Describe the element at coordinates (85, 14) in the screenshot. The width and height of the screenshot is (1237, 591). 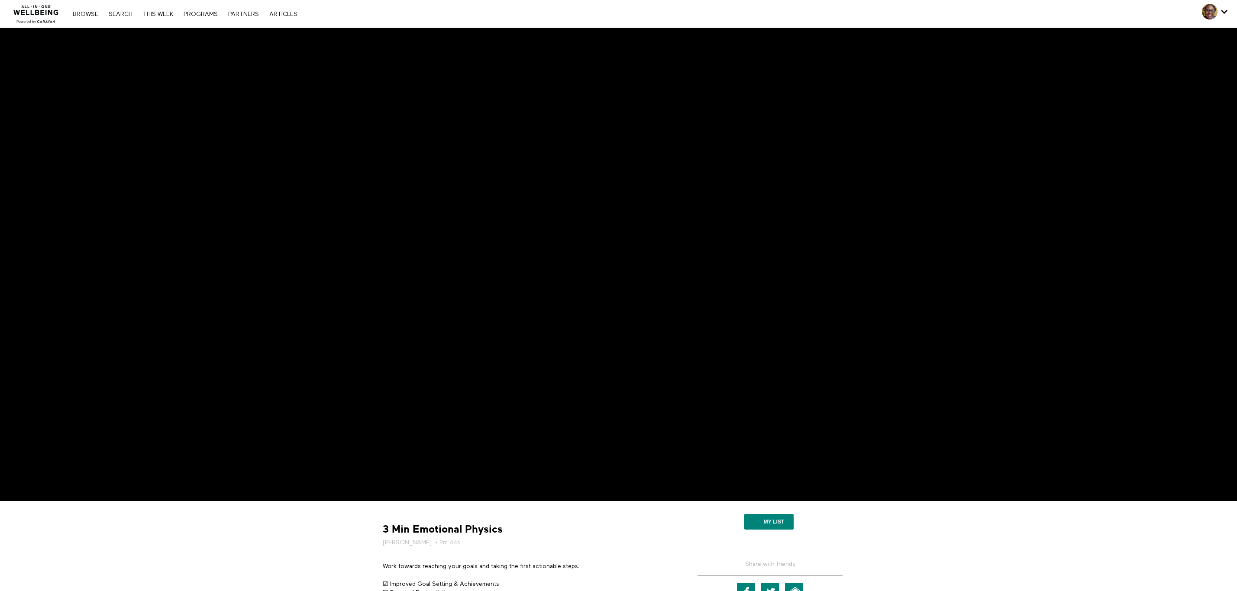
I see `a: Browse` at that location.